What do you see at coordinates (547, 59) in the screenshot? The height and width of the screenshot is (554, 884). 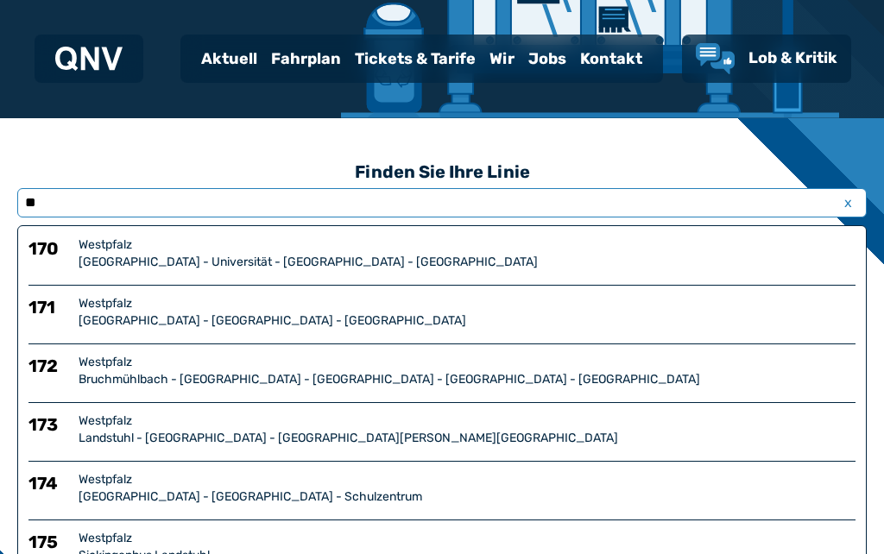 I see `div: Jobs` at bounding box center [547, 59].